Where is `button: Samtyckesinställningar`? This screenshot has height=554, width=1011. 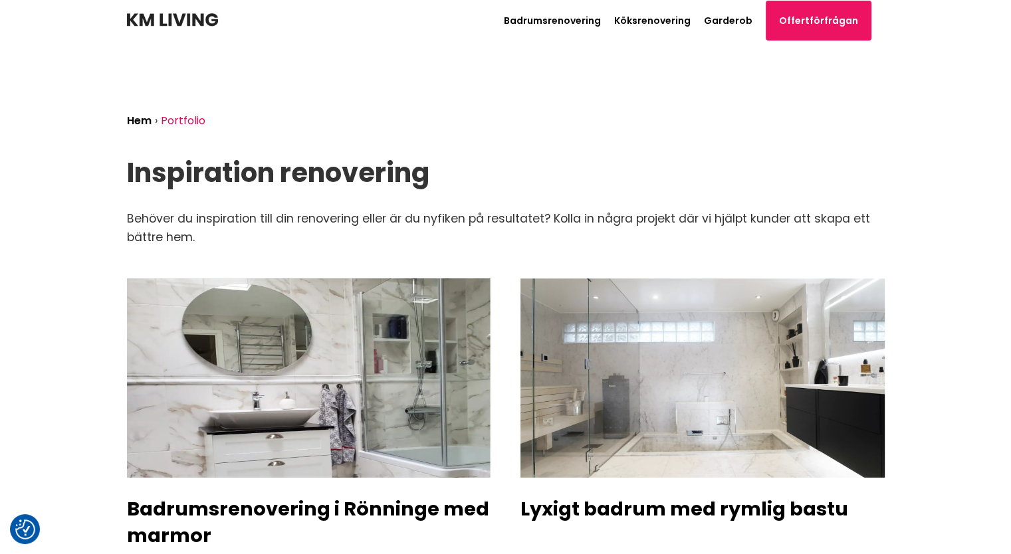
button: Samtyckesinställningar is located at coordinates (25, 530).